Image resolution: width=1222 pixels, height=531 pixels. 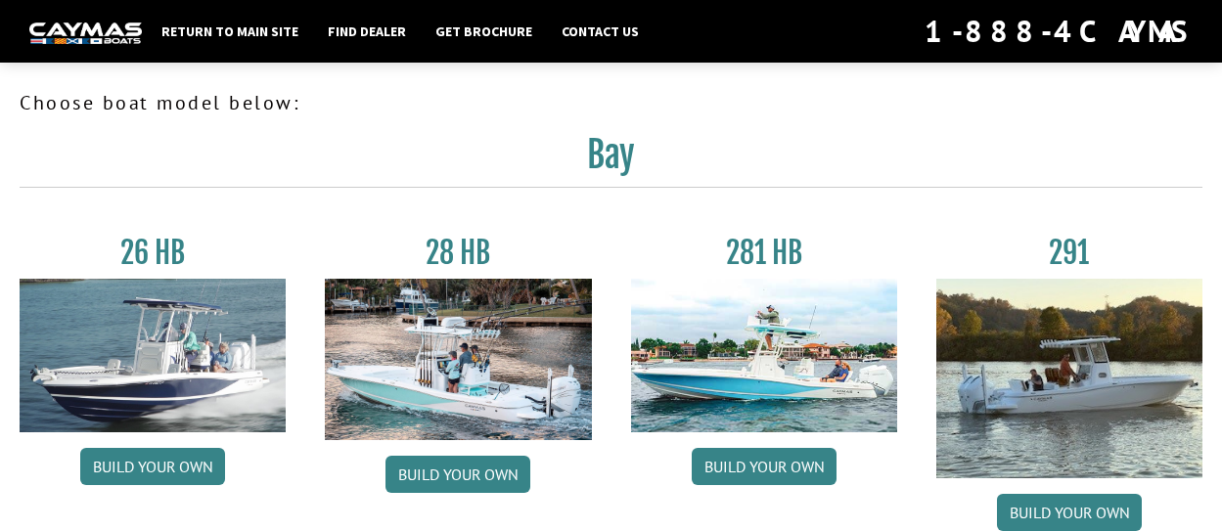 I want to click on img: 26_new_photo_resized.jpg, so click(x=153, y=355).